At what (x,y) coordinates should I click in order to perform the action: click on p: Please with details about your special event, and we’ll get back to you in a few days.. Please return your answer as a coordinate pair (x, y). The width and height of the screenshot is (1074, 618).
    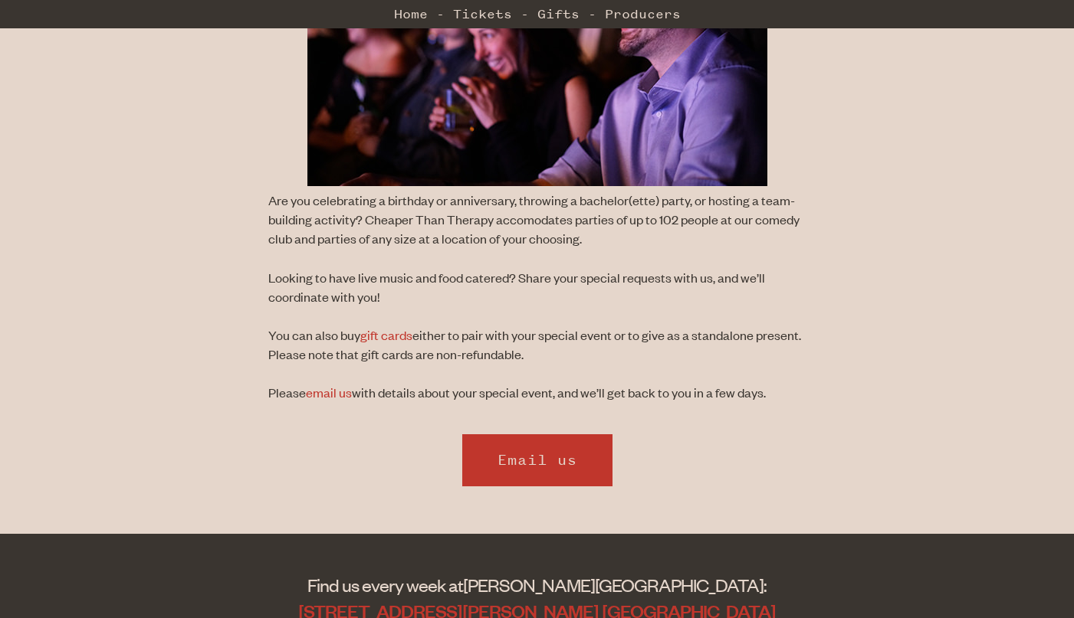
    Looking at the image, I should click on (536, 392).